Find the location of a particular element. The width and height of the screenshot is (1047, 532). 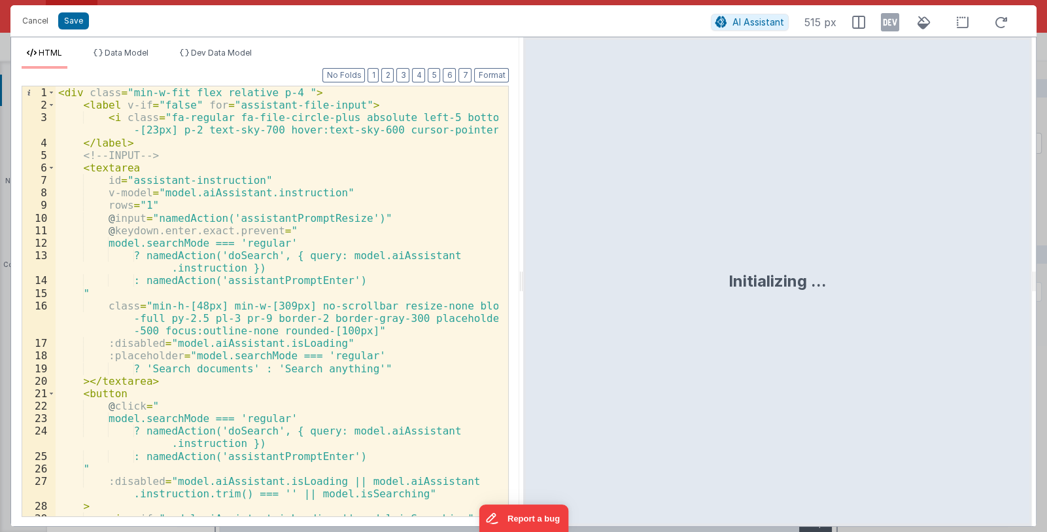

button: AI Assistant is located at coordinates (749, 22).